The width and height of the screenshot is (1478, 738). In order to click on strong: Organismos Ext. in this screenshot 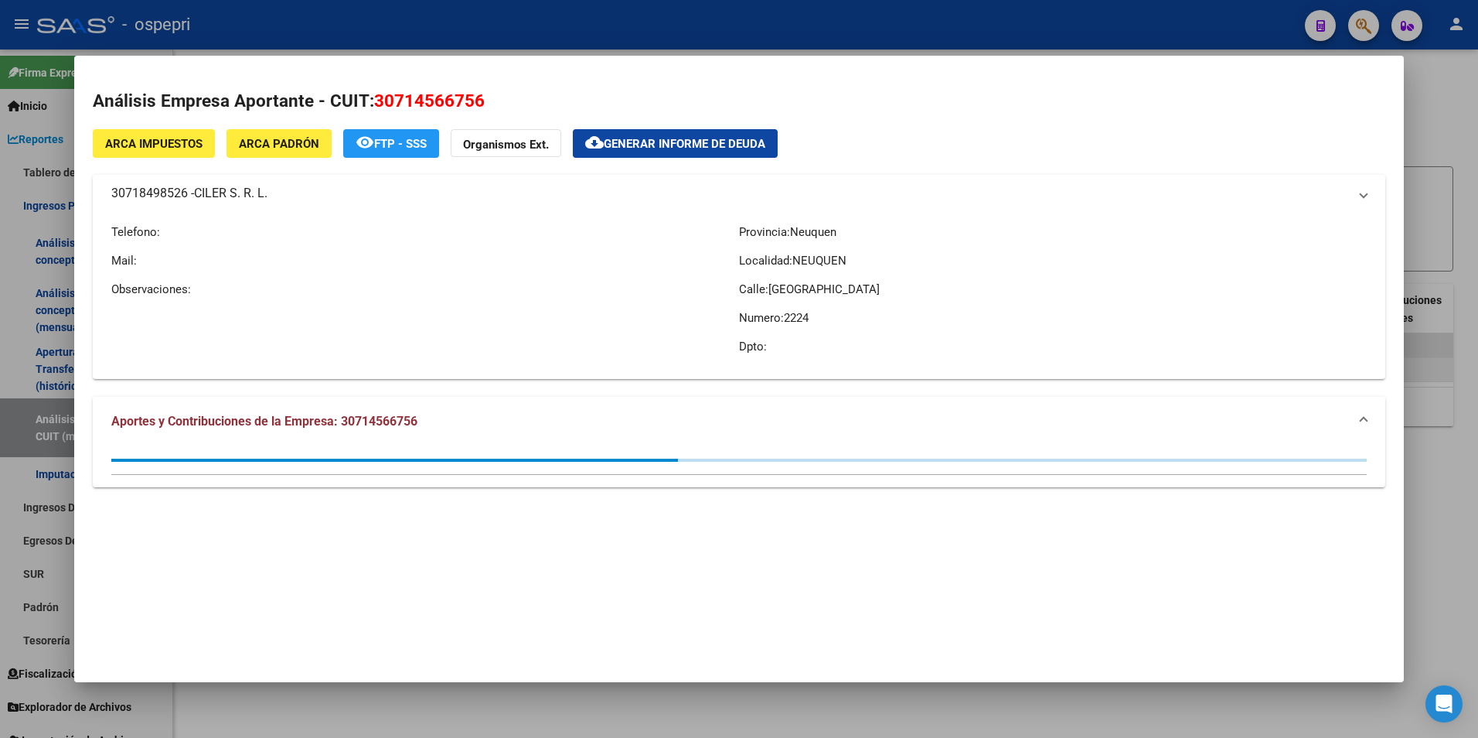, I will do `click(506, 145)`.